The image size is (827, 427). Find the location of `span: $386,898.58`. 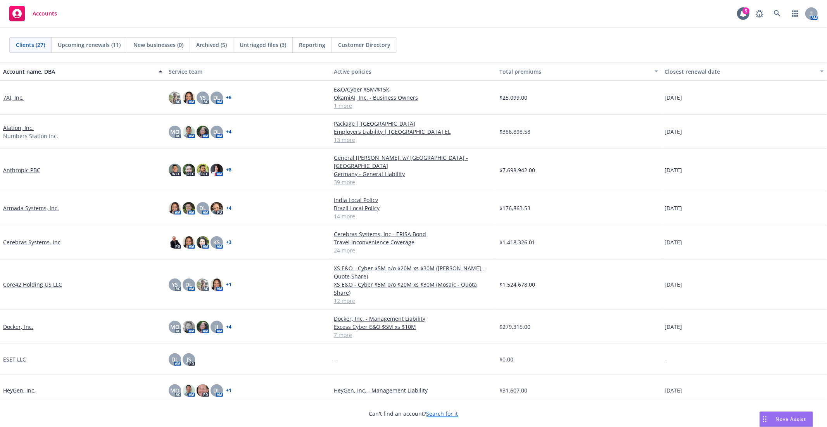

span: $386,898.58 is located at coordinates (515, 131).